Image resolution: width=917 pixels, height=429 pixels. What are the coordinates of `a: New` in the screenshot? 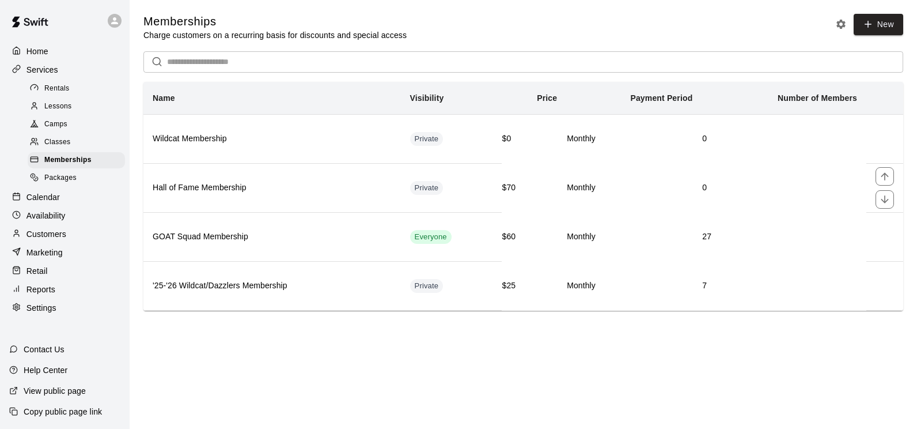 It's located at (879, 24).